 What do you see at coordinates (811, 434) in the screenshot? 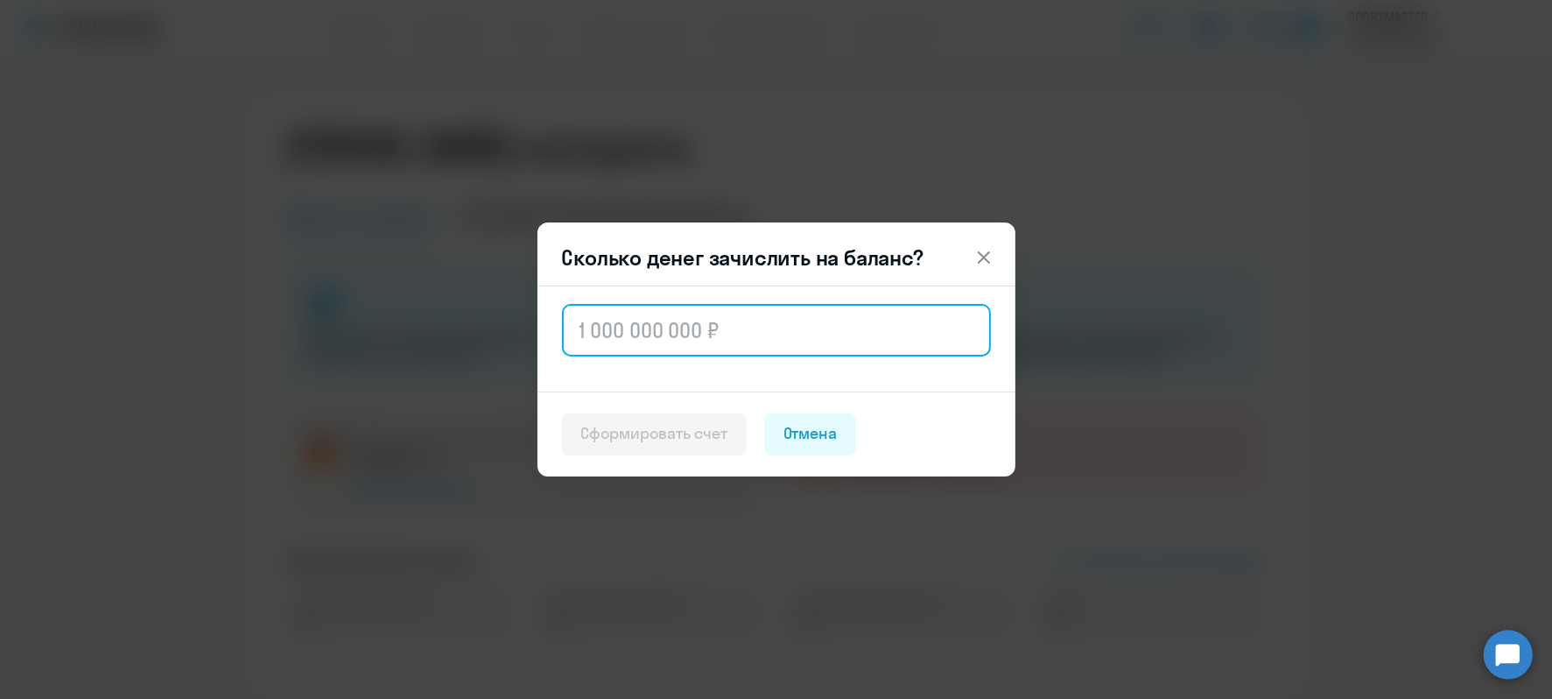
I see `button: Отмена` at bounding box center [811, 434].